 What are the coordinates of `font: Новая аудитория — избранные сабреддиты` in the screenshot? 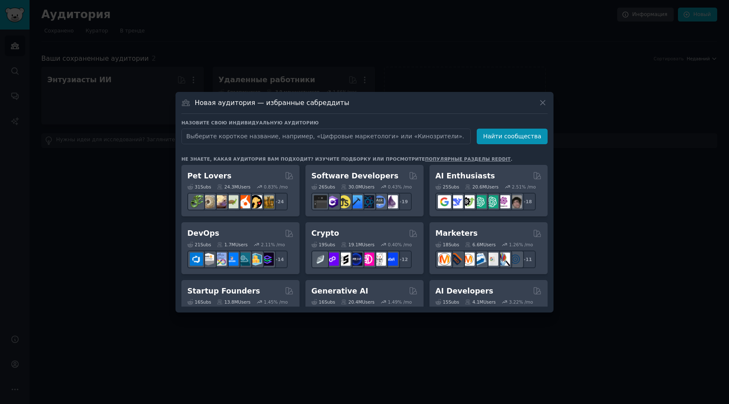 It's located at (272, 102).